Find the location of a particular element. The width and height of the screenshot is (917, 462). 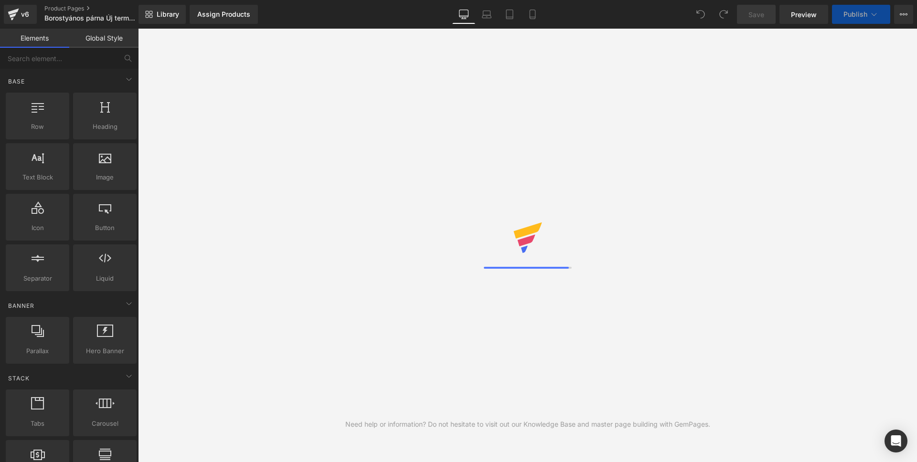

a: Global Style is located at coordinates (104, 38).